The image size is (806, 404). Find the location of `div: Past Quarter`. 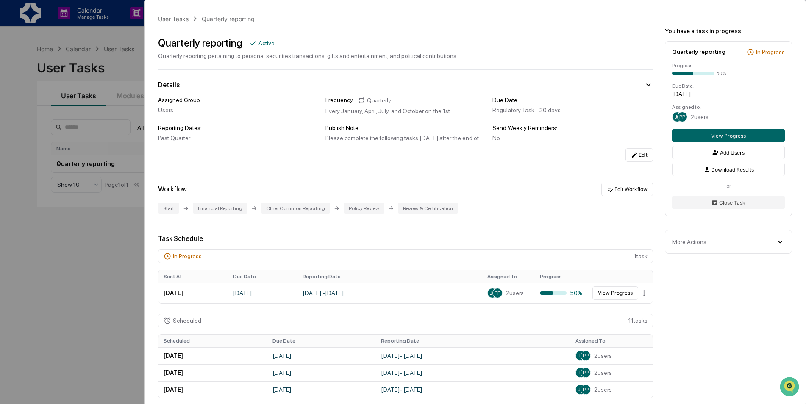

div: Past Quarter is located at coordinates (238, 138).